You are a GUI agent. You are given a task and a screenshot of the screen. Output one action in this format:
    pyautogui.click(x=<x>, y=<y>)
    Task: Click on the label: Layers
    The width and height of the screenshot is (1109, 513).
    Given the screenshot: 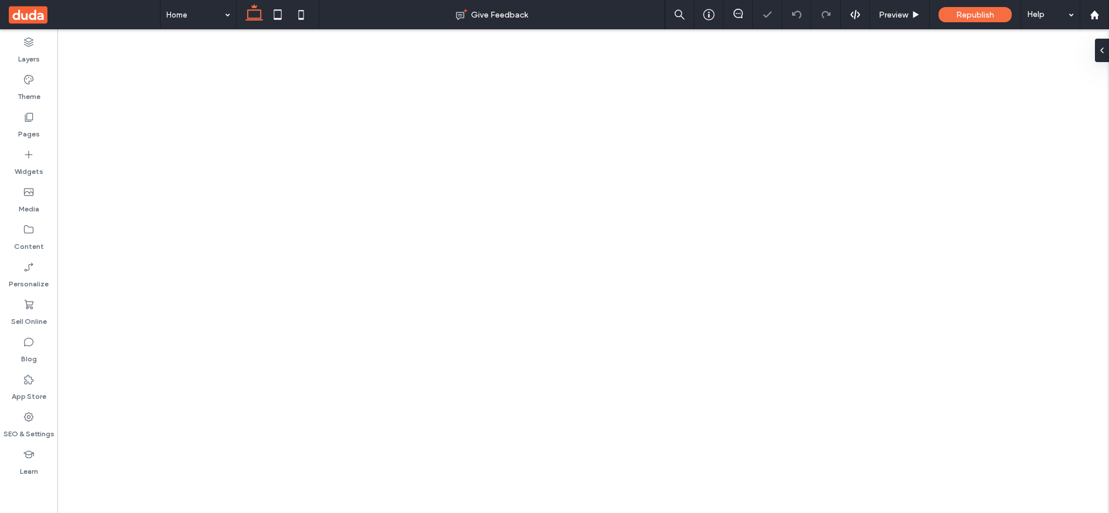 What is the action you would take?
    pyautogui.click(x=29, y=56)
    